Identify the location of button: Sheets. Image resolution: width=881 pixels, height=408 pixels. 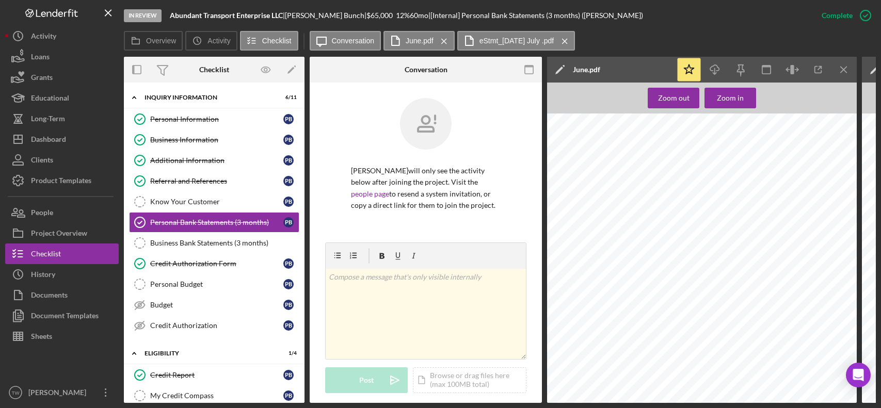
(62, 337).